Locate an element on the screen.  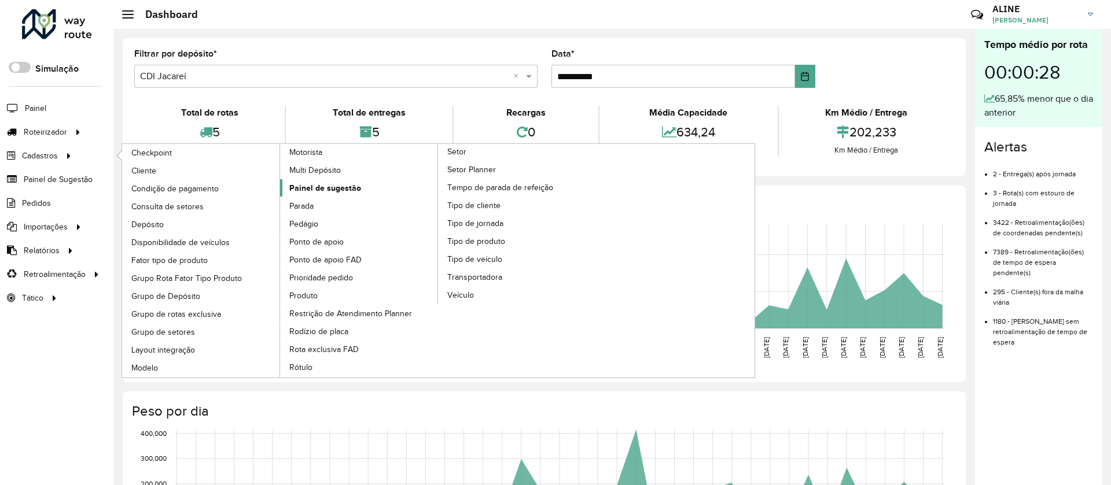
a: Rota exclusiva FAD is located at coordinates (359, 350).